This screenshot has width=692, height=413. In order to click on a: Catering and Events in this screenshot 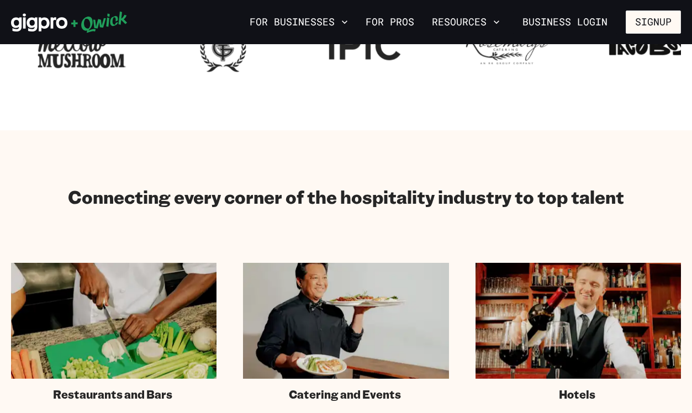, I will do `click(346, 332)`.